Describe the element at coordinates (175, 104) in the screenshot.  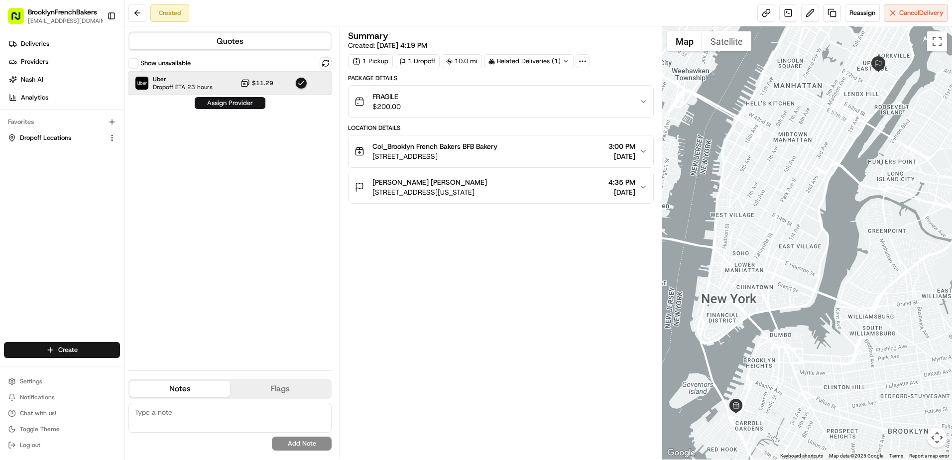
I see `button: Start new chat` at that location.